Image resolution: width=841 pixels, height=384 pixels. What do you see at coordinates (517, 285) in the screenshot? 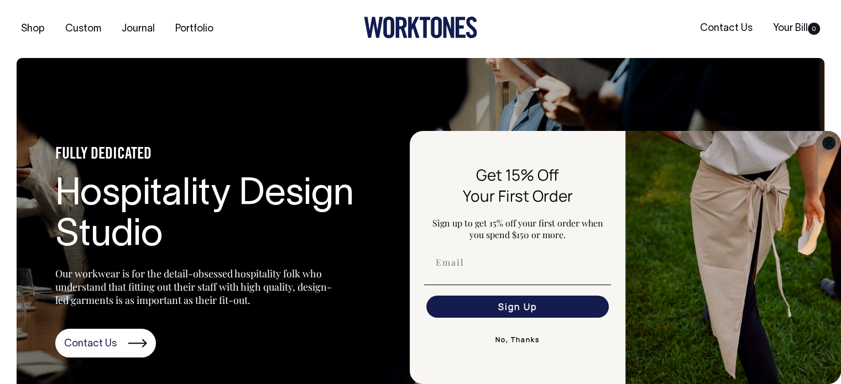
I see `img: underline` at bounding box center [517, 285].